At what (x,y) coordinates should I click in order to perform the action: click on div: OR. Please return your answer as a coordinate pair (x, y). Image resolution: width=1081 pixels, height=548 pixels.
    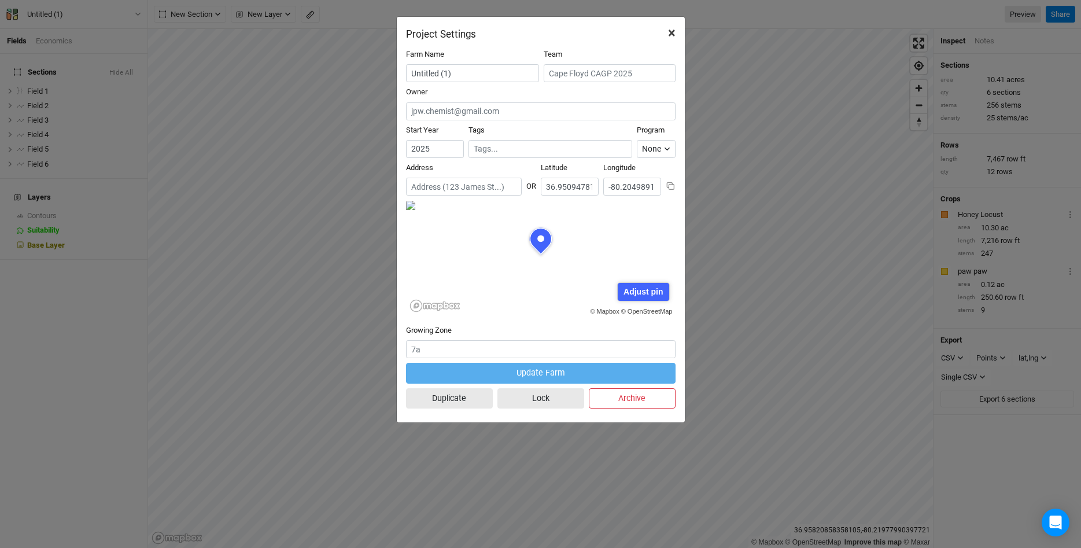
    Looking at the image, I should click on (531, 182).